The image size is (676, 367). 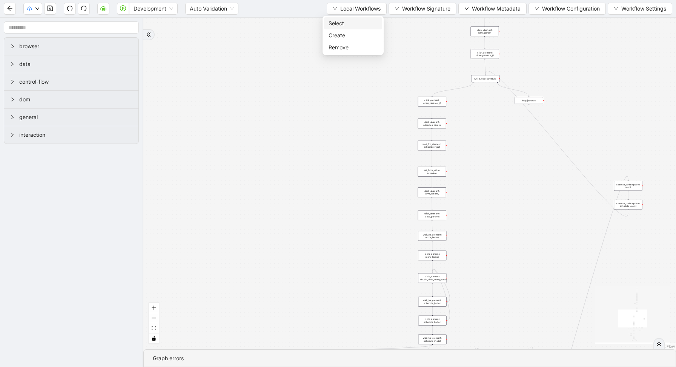 What do you see at coordinates (432, 225) in the screenshot?
I see `g: Edge from click_element: close_params to wait_for_element: more_button` at bounding box center [432, 225].